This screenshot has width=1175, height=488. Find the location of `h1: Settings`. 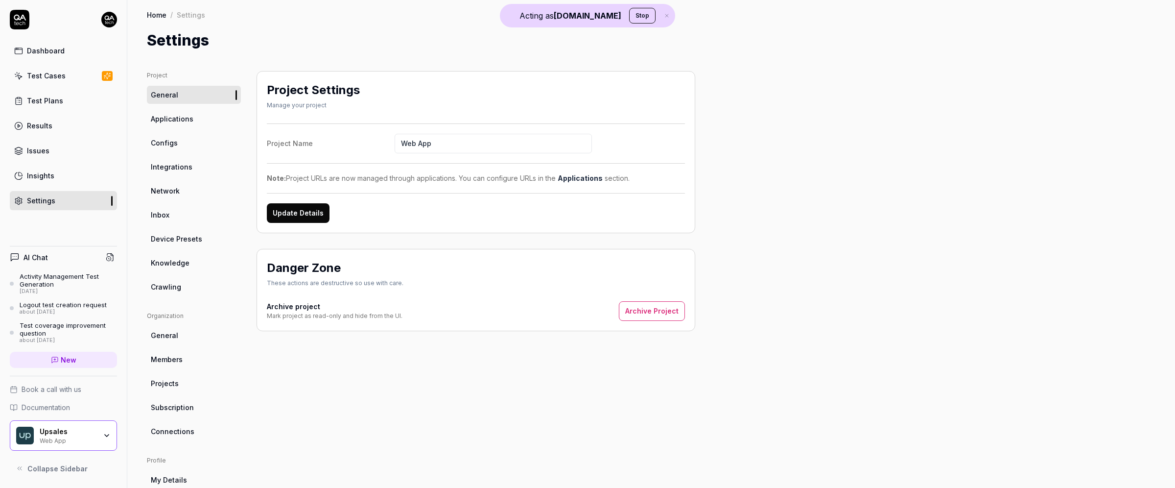

h1: Settings is located at coordinates (178, 40).